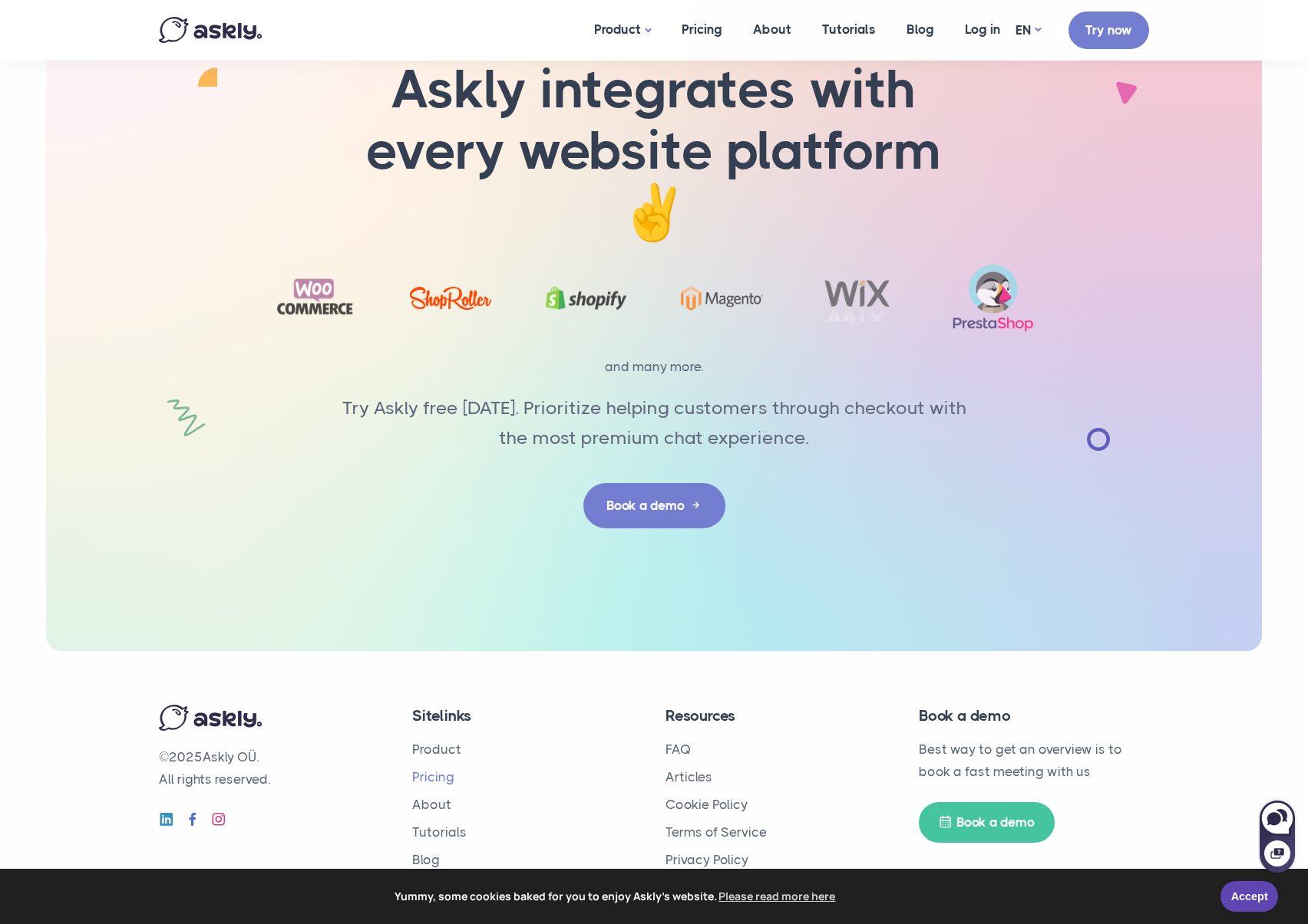 This screenshot has width=1308, height=924. What do you see at coordinates (315, 298) in the screenshot?
I see `img: Woocommerce` at bounding box center [315, 298].